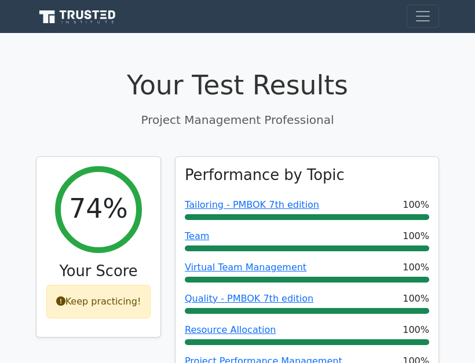 The image size is (475, 363). I want to click on font: Keep practicing!, so click(103, 301).